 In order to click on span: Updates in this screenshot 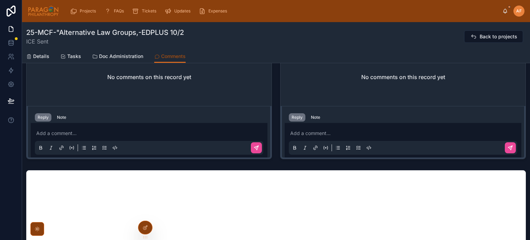, I will do `click(182, 11)`.